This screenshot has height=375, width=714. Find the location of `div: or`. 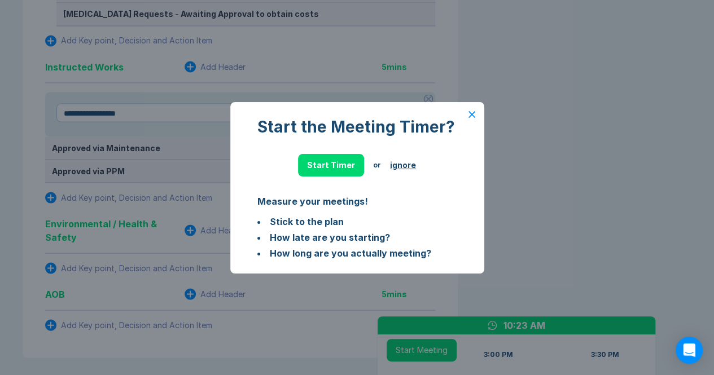

div: or is located at coordinates (377, 165).